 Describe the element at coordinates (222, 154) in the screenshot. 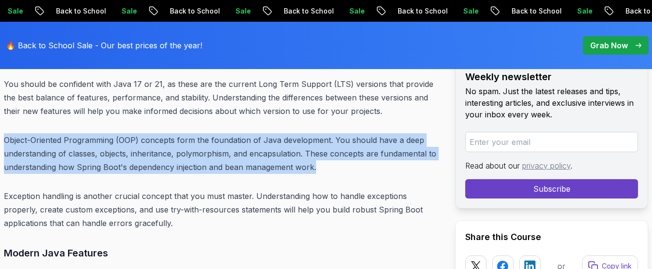

I see `p: Object-Oriented Programming (OOP) concepts form the foundation of Java development. You should ha...` at that location.